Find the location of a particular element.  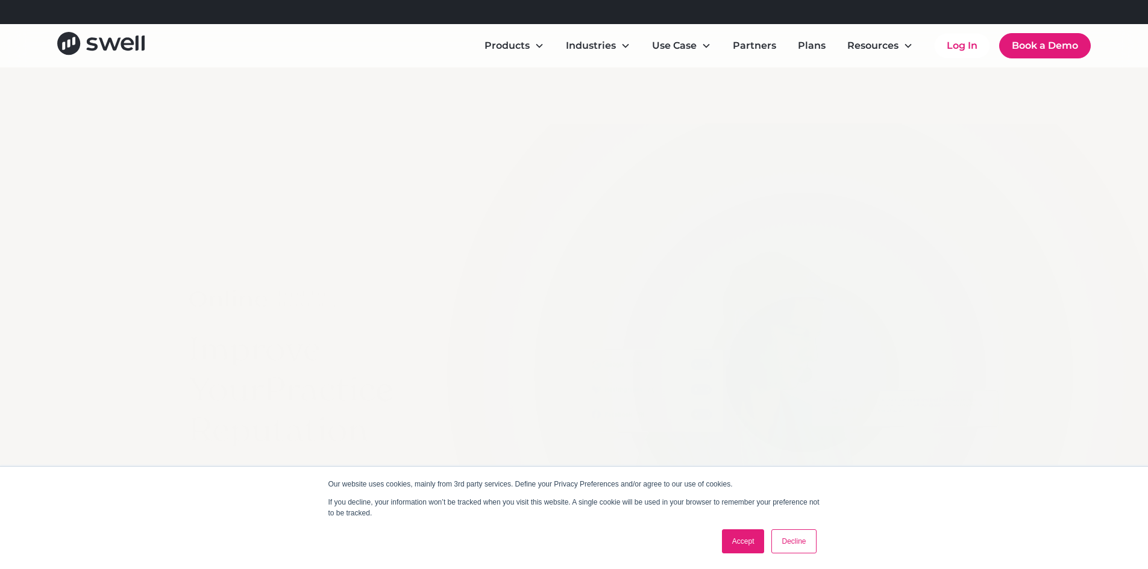

p: If you decline, your information won’t be tracked when you visit this website. A single cookie wi... is located at coordinates (574, 508).